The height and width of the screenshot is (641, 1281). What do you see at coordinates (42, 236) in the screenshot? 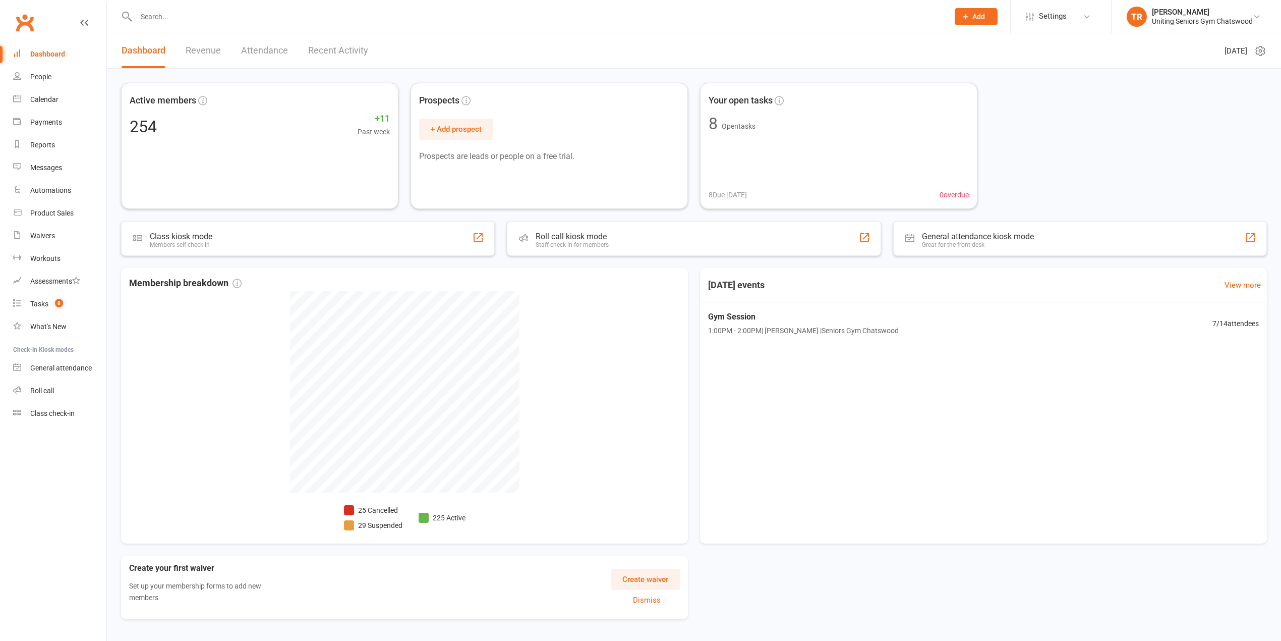
I see `div: Waivers` at bounding box center [42, 236].